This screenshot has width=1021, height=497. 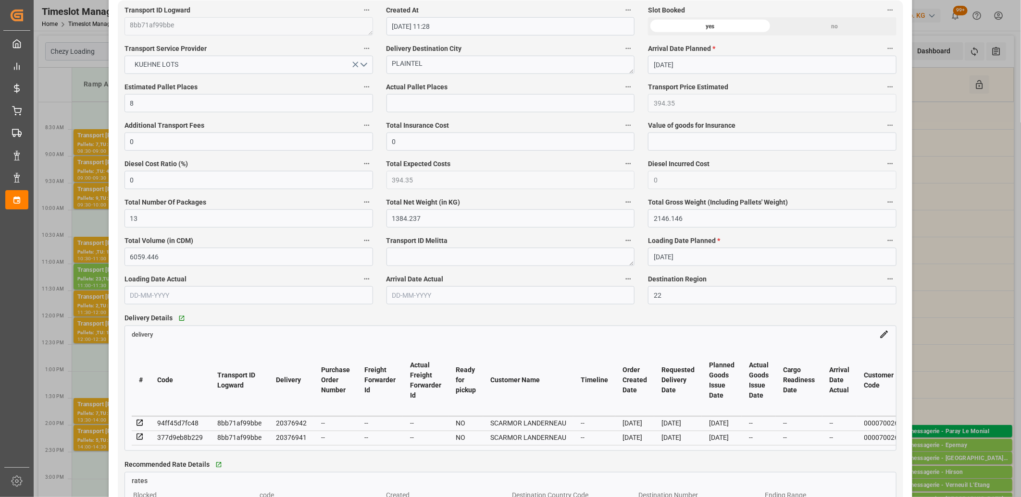 What do you see at coordinates (417, 87) in the screenshot?
I see `span: Actual Pallet Places` at bounding box center [417, 87].